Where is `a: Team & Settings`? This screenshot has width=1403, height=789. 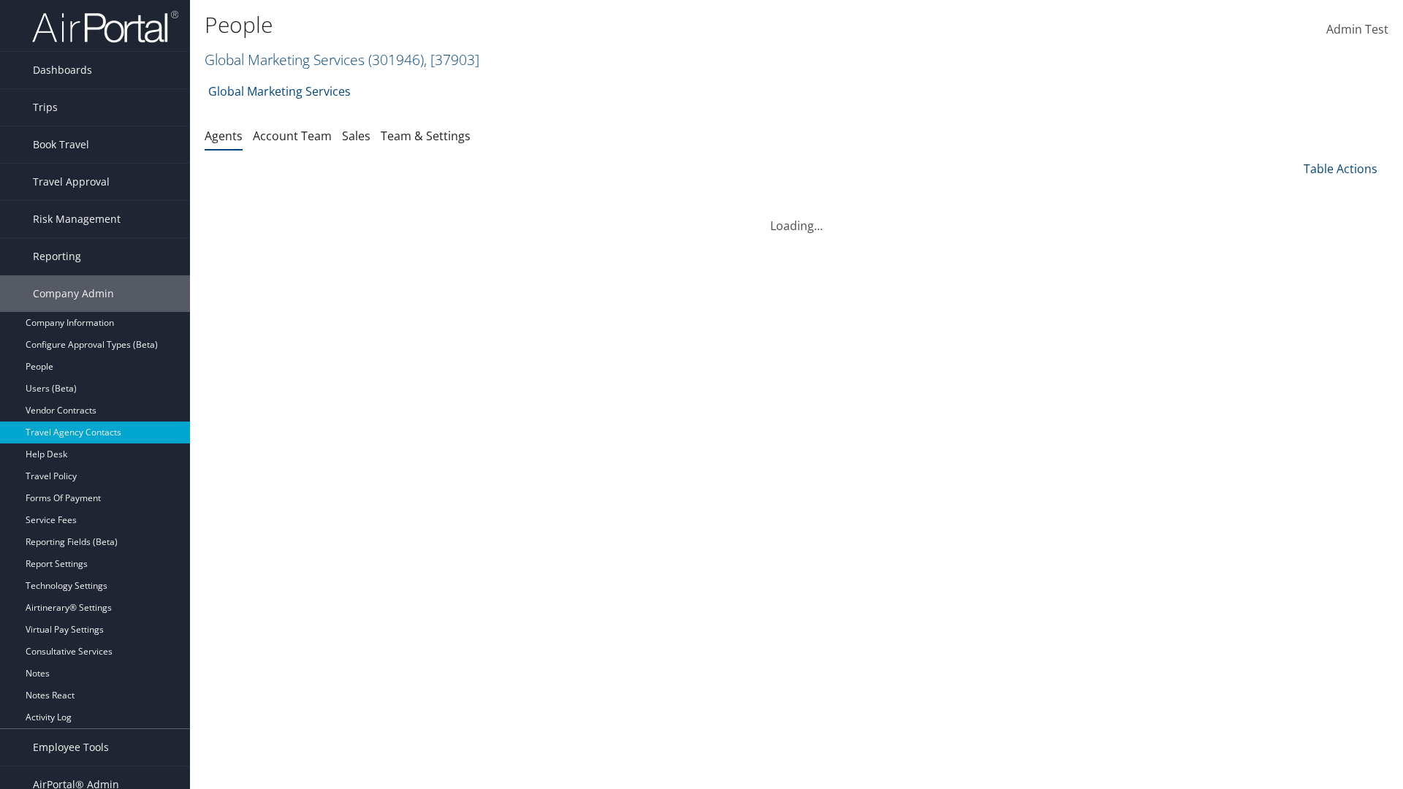
a: Team & Settings is located at coordinates (425, 136).